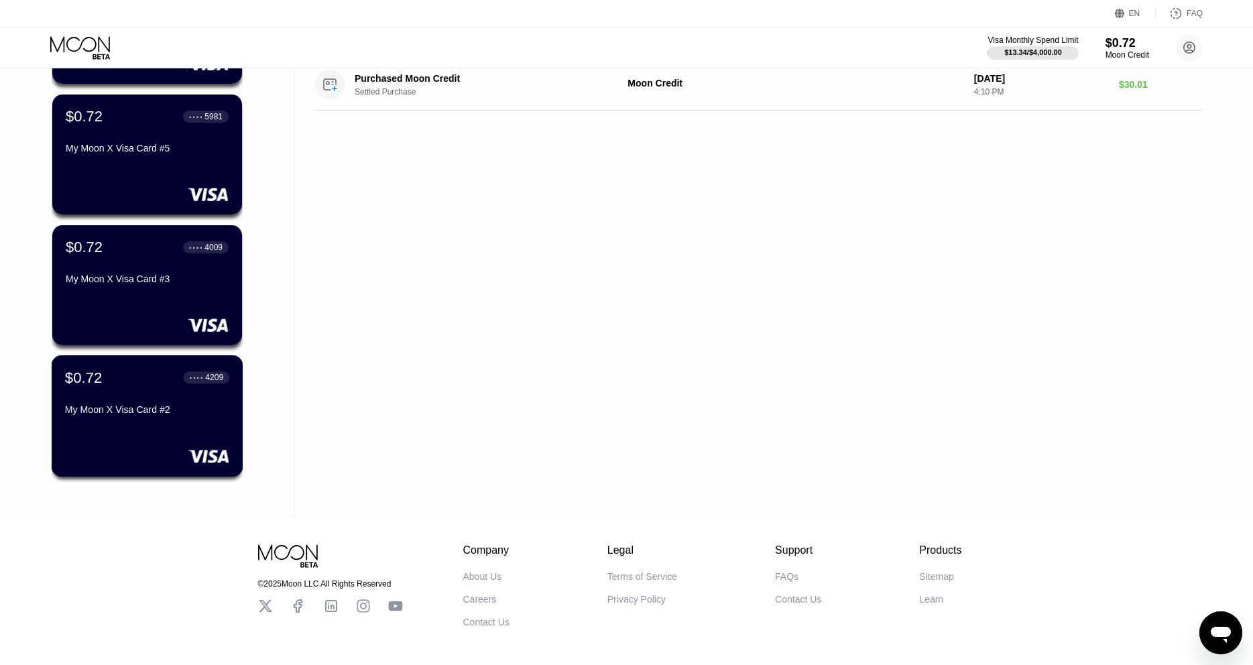 The height and width of the screenshot is (665, 1253). Describe the element at coordinates (147, 410) in the screenshot. I see `div: My Moon X Visa Card #2` at that location.